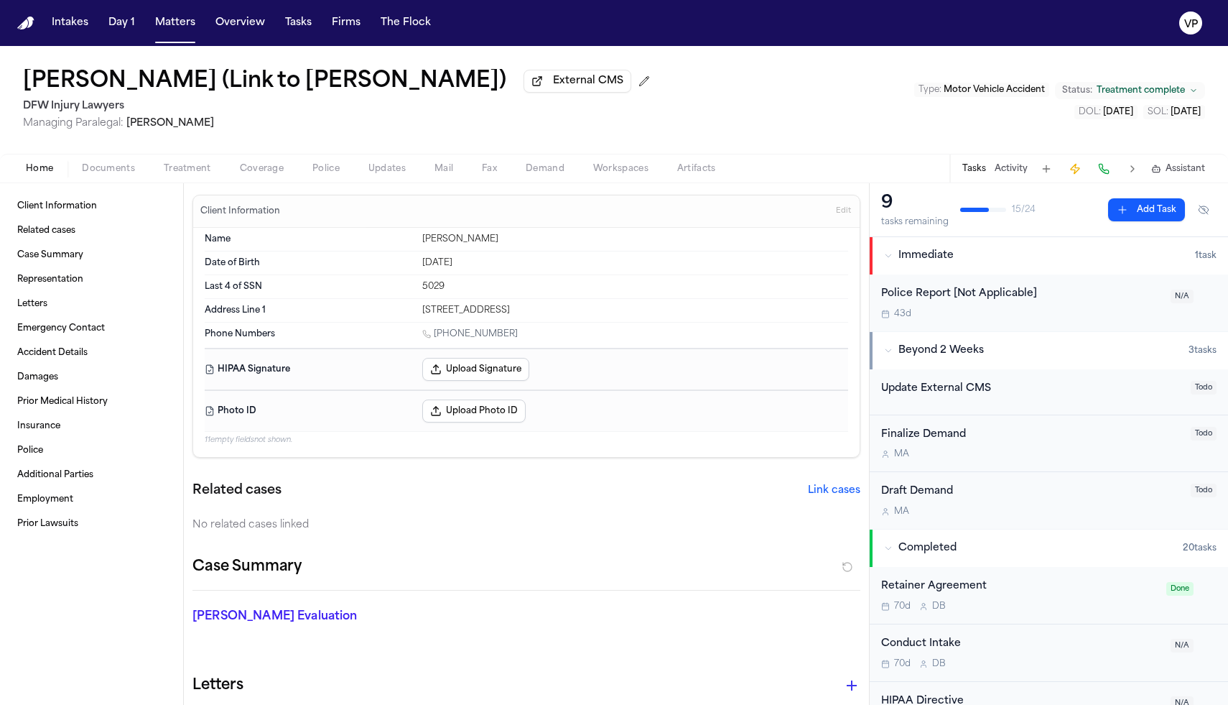 The width and height of the screenshot is (1228, 705). Describe the element at coordinates (1204, 387) in the screenshot. I see `span: Todo` at that location.